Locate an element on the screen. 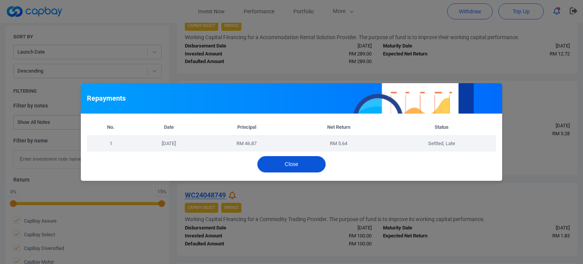 The height and width of the screenshot is (264, 583). td: Settled, Late is located at coordinates (442, 144).